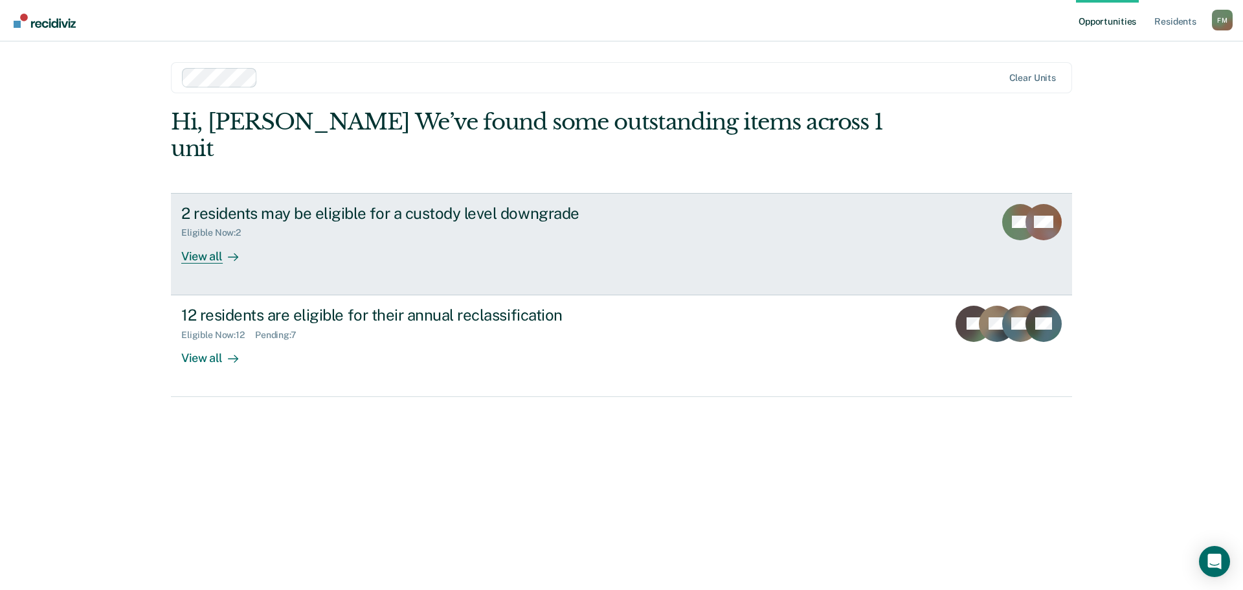 The image size is (1243, 590). Describe the element at coordinates (1222, 20) in the screenshot. I see `div: F M` at that location.